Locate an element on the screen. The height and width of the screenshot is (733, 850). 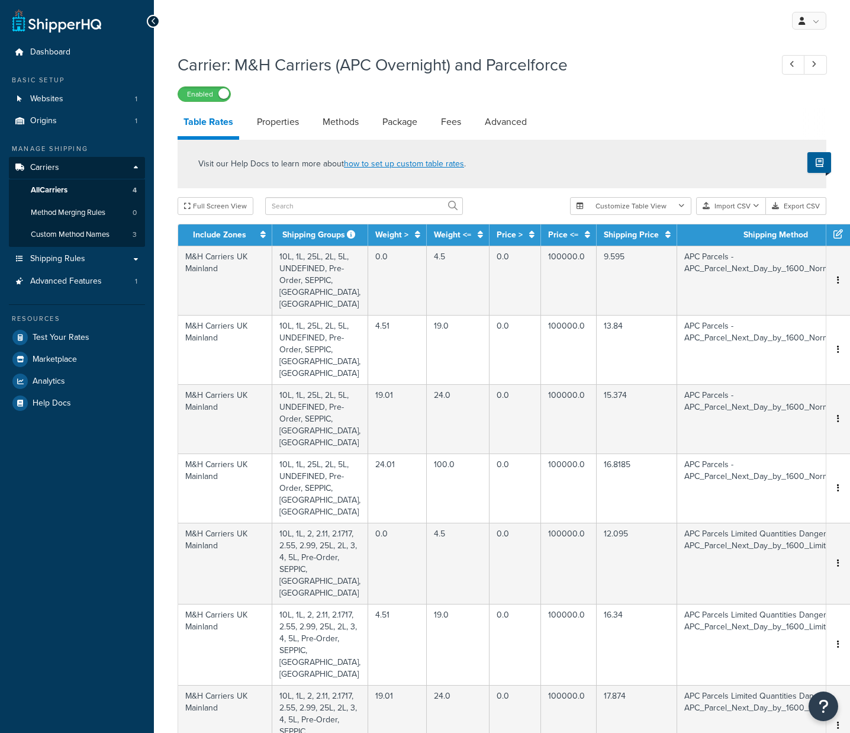
a: Method Merging Rules0 is located at coordinates (77, 213).